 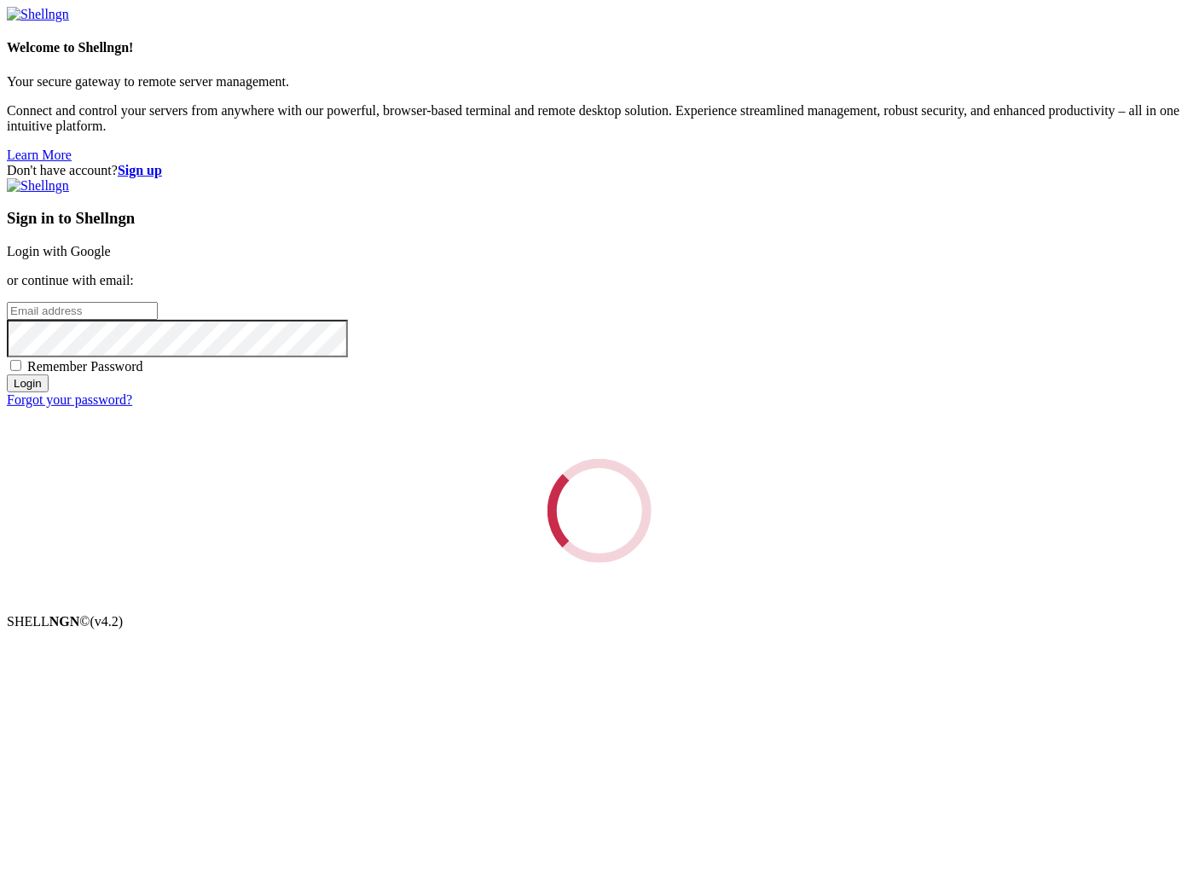 I want to click on p: Connect and control your servers from anywhere with our powerful, browser-based terminal and remo..., so click(x=599, y=119).